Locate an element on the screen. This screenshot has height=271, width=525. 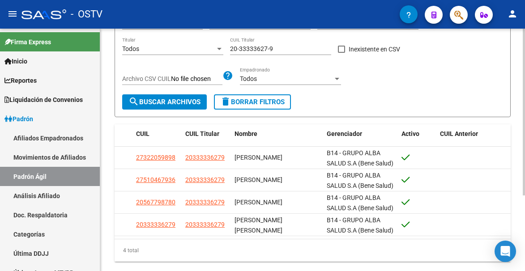
span: 27510467936 is located at coordinates (156, 180).